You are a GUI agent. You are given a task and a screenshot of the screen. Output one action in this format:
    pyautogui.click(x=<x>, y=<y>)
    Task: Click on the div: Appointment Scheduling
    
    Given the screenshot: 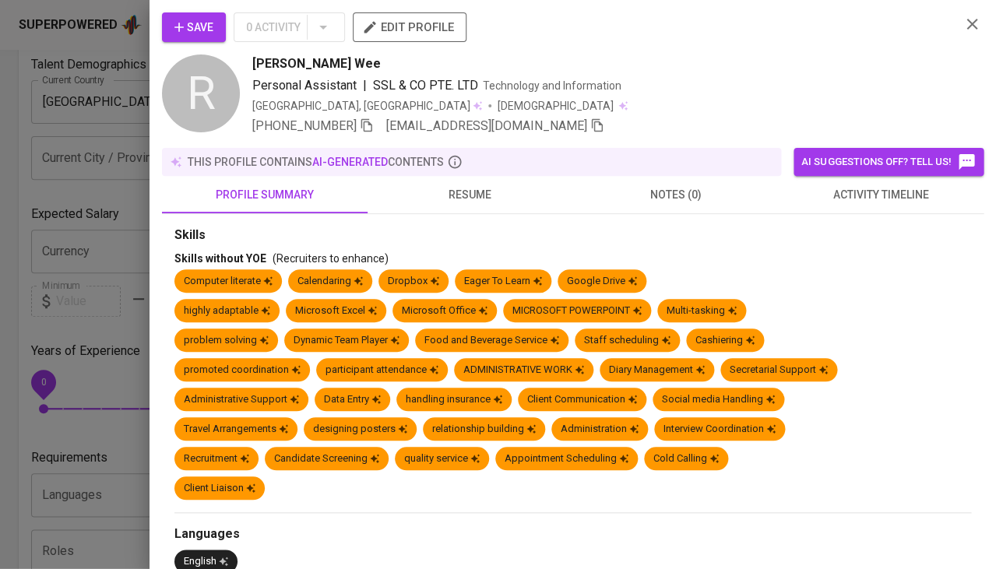 What is the action you would take?
    pyautogui.click(x=566, y=459)
    